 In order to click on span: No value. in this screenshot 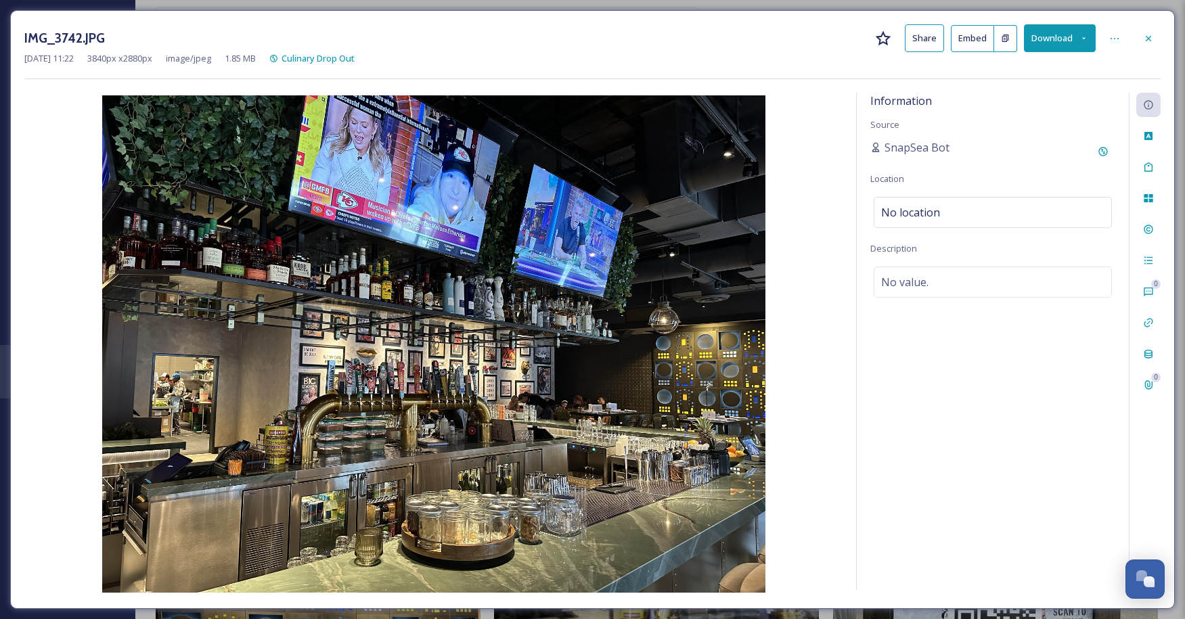, I will do `click(905, 282)`.